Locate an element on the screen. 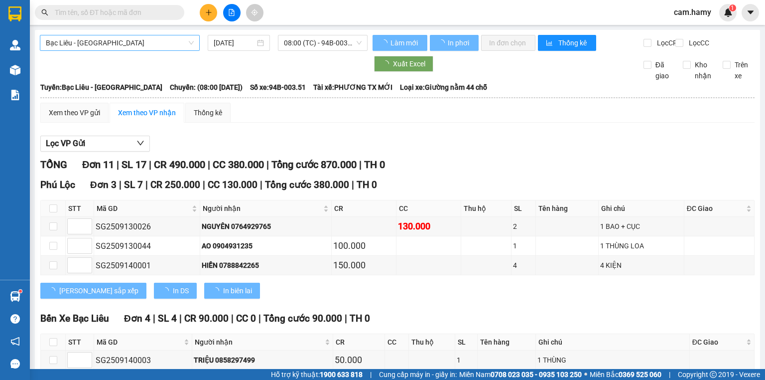 This screenshot has width=765, height=380. span: In DS is located at coordinates (181, 290).